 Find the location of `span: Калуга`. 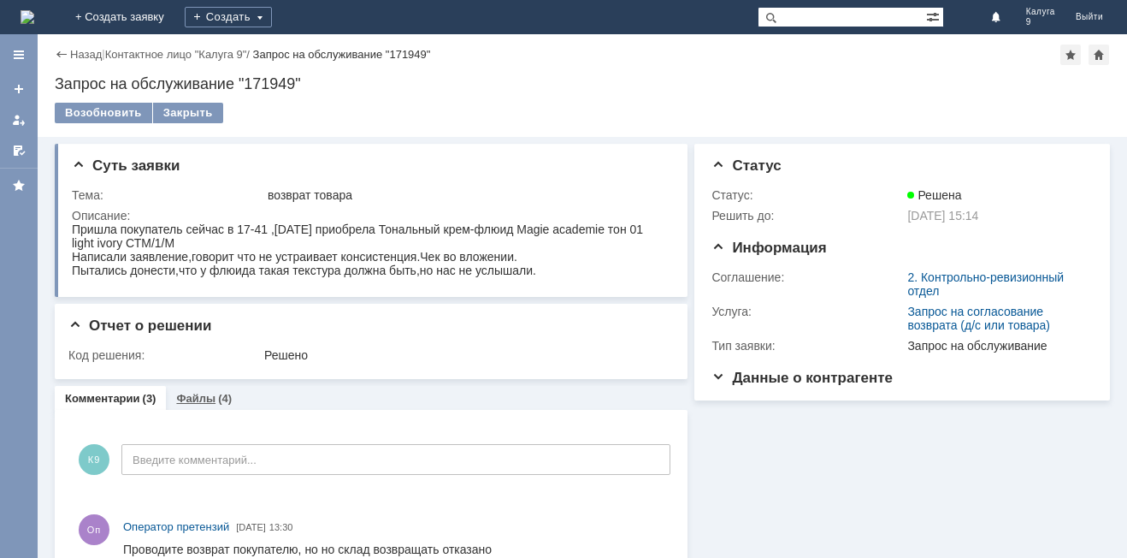

span: Калуга is located at coordinates (1041, 12).